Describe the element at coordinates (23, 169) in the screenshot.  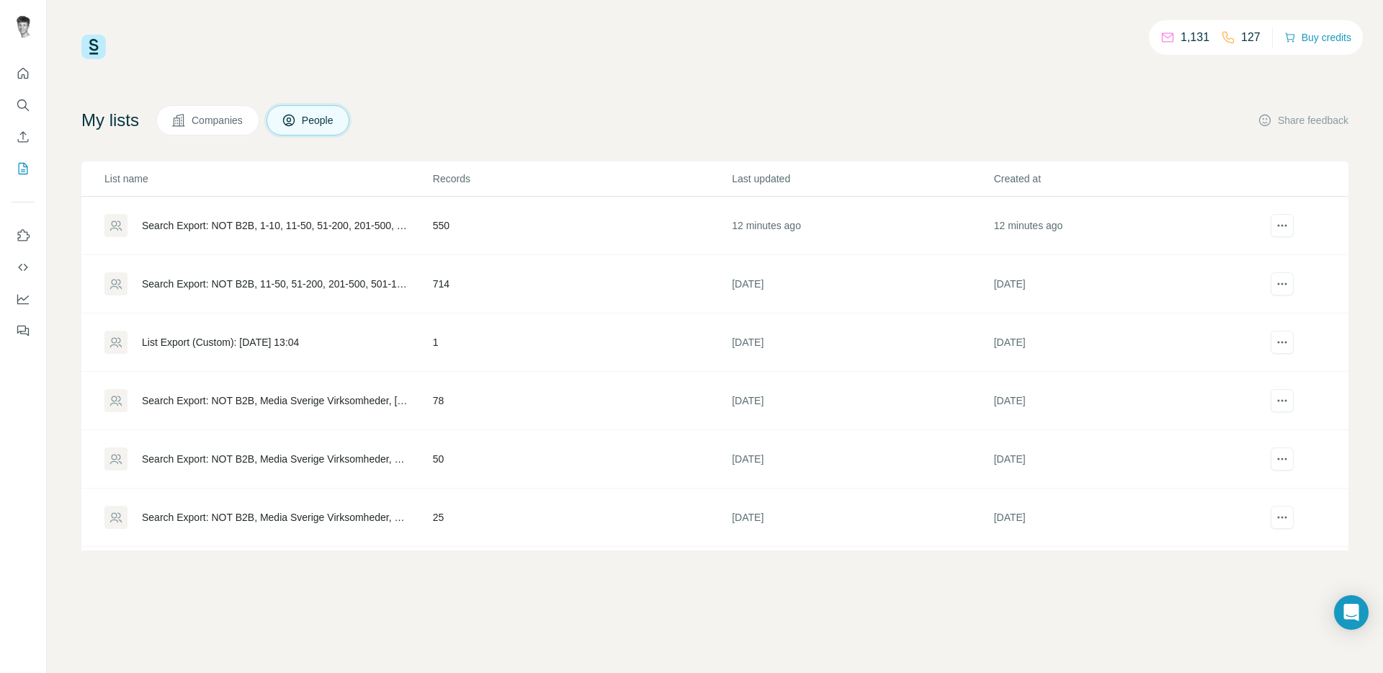
I see `button: My lists` at that location.